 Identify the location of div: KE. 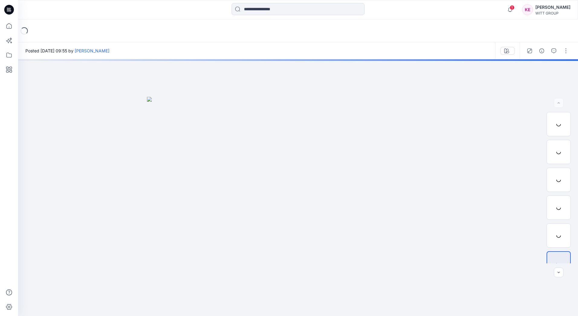
(528, 10).